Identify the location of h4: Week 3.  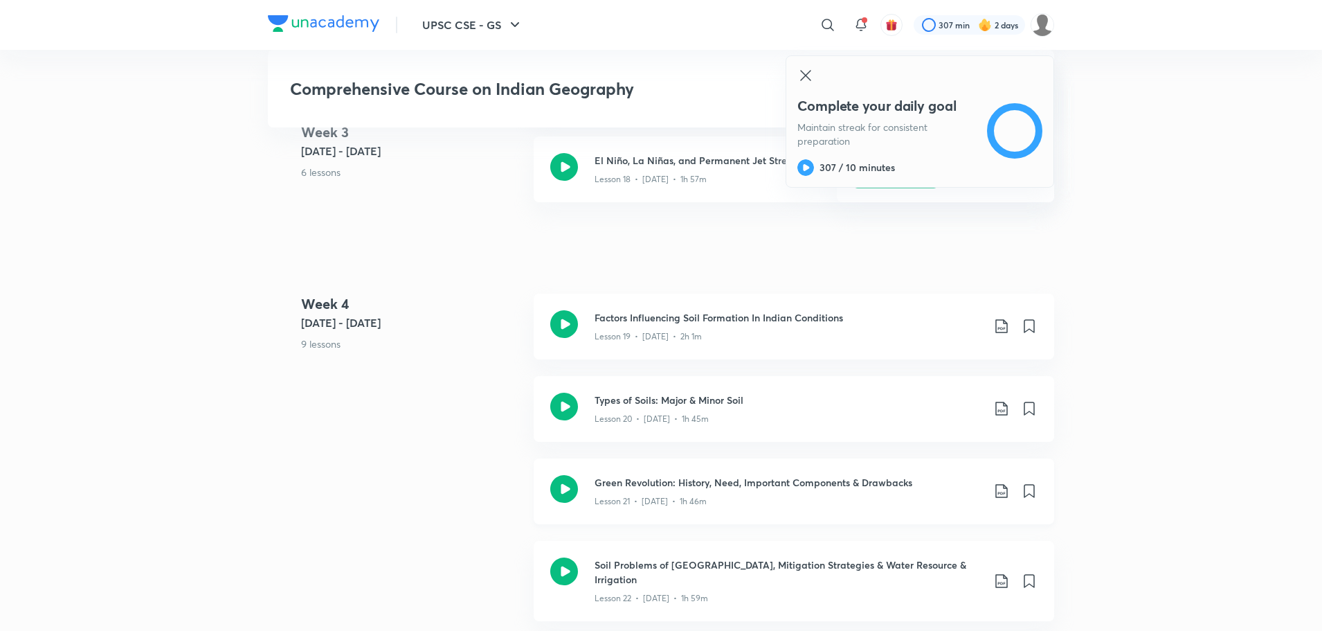
(412, 132).